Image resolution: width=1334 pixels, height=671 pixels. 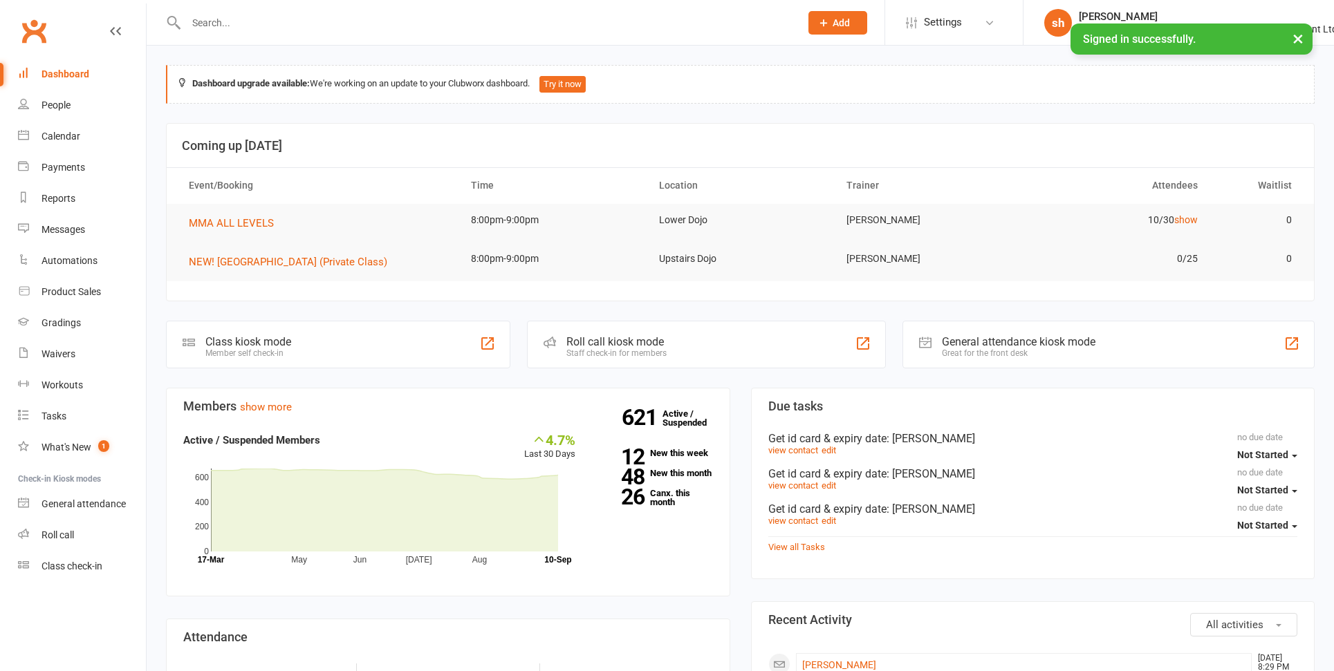 What do you see at coordinates (1058, 23) in the screenshot?
I see `div: sh` at bounding box center [1058, 23].